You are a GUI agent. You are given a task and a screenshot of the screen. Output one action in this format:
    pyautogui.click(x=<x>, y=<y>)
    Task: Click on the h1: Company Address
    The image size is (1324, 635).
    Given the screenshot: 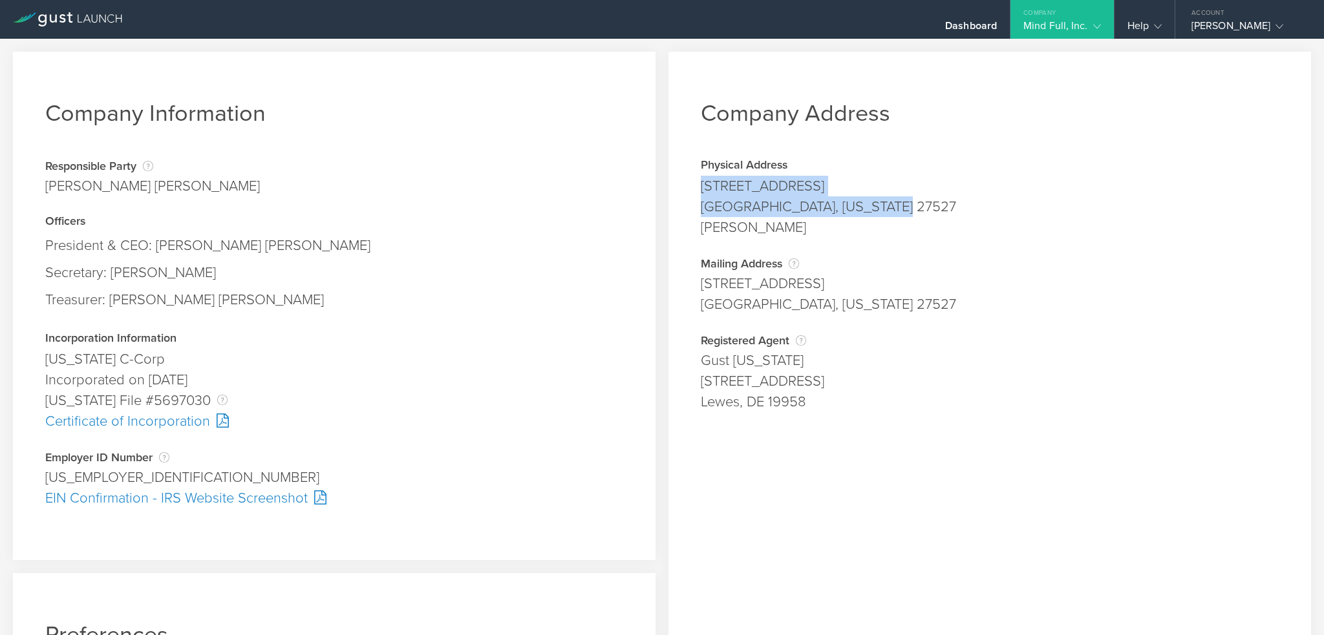 What is the action you would take?
    pyautogui.click(x=990, y=113)
    